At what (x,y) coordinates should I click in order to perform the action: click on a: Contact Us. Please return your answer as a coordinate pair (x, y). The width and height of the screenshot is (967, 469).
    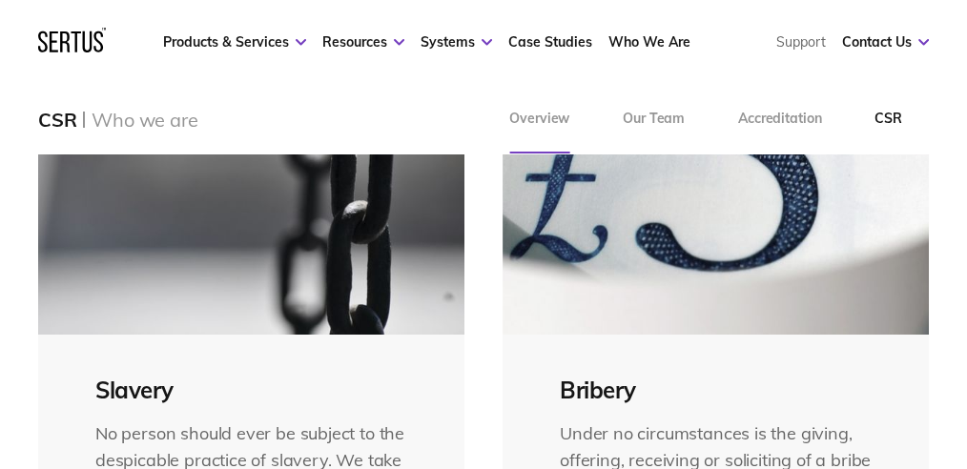
    Looking at the image, I should click on (885, 42).